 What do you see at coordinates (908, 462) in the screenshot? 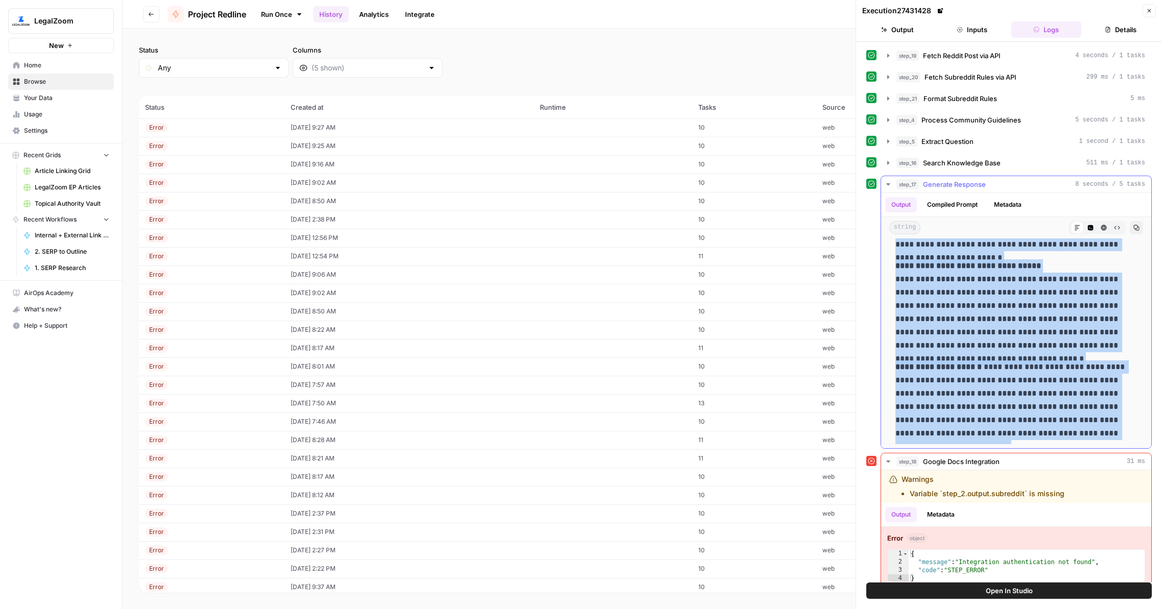
I see `span: step_18` at bounding box center [908, 462].